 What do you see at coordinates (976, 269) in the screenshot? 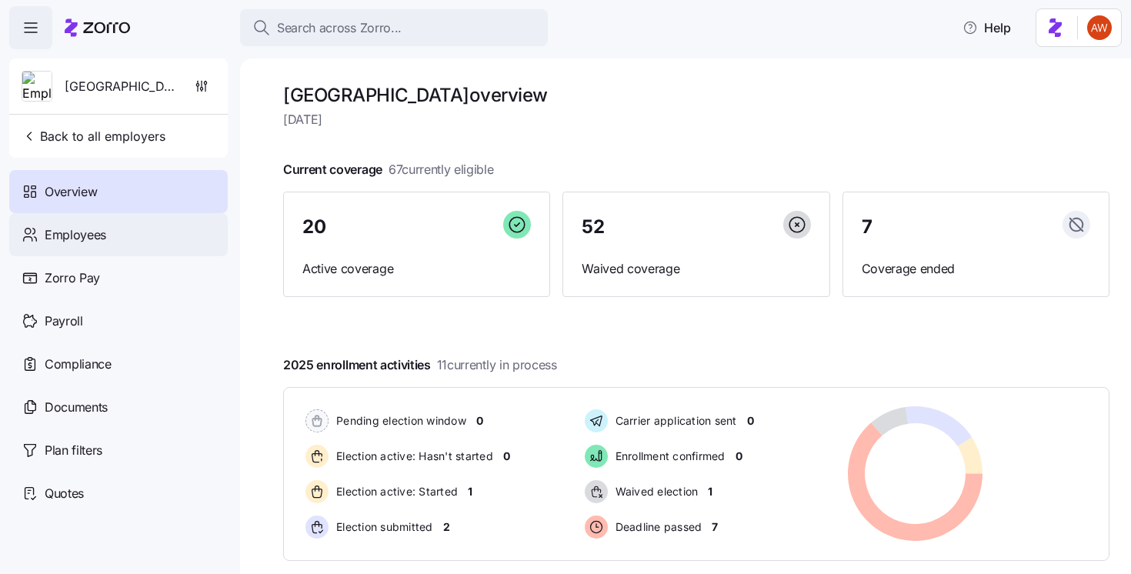
I see `span: Coverage ended` at bounding box center [976, 269].